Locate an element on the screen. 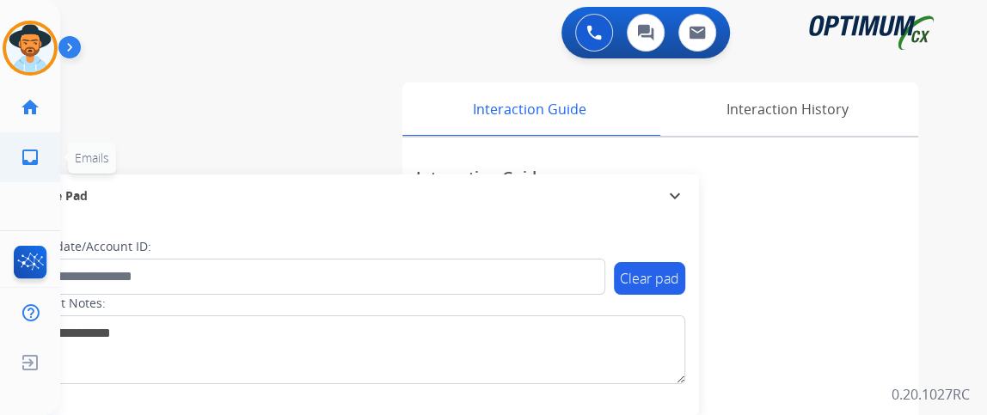 The width and height of the screenshot is (987, 415). label: Contact Notes: is located at coordinates (64, 303).